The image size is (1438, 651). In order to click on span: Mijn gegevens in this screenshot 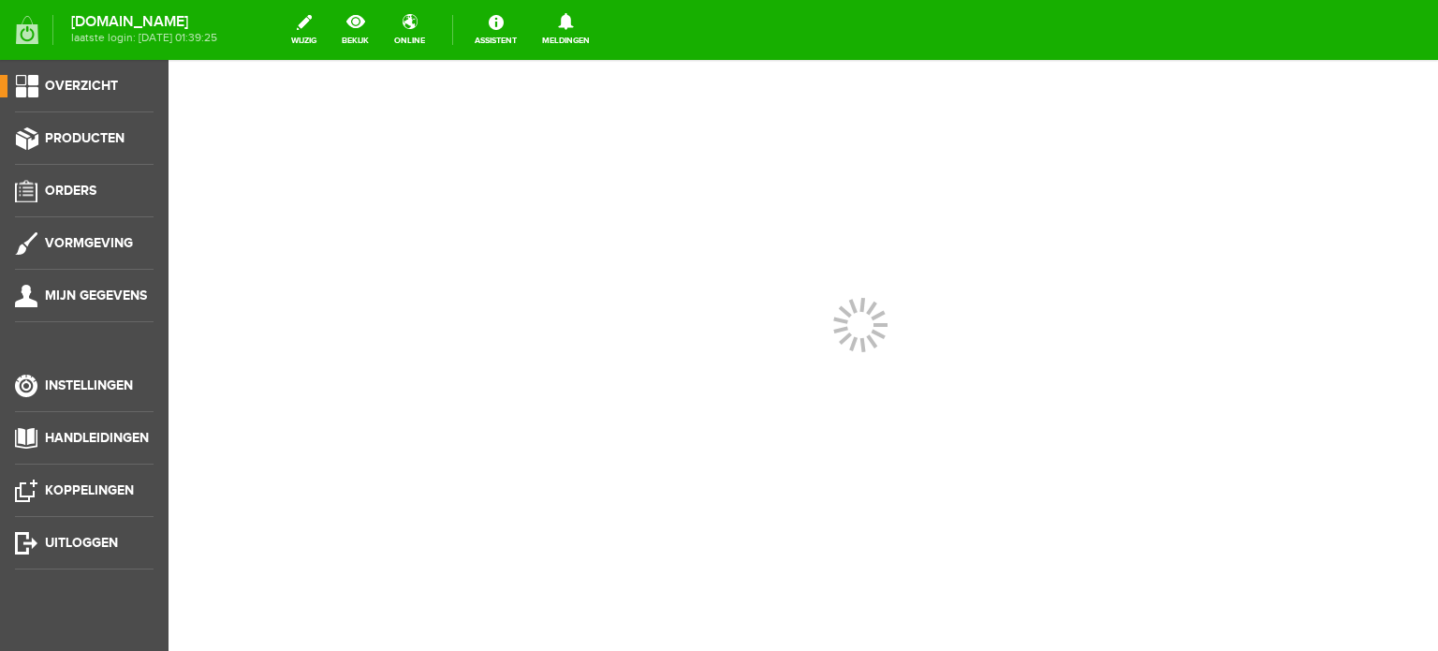, I will do `click(96, 295)`.